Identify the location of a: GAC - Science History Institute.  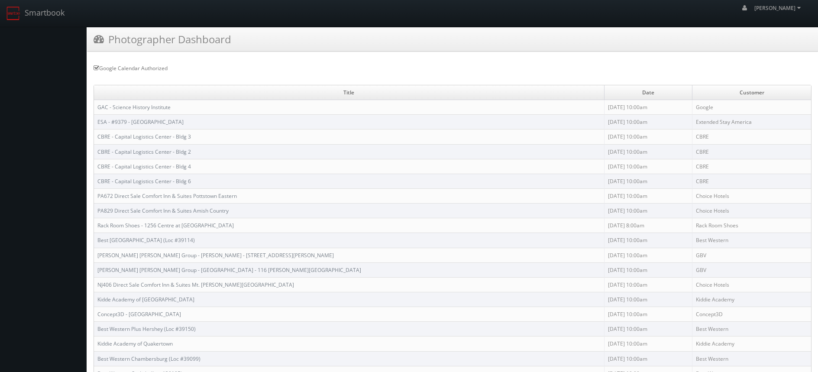
(134, 107).